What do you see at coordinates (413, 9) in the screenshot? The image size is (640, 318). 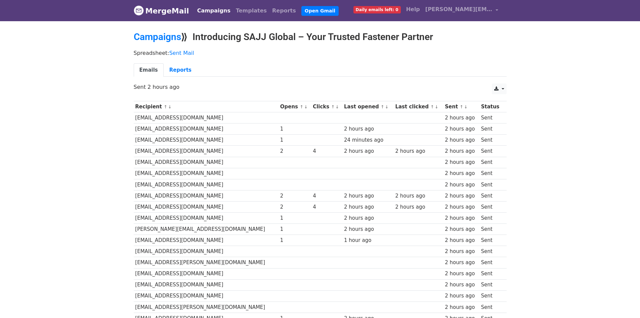 I see `a: Help` at bounding box center [413, 9].